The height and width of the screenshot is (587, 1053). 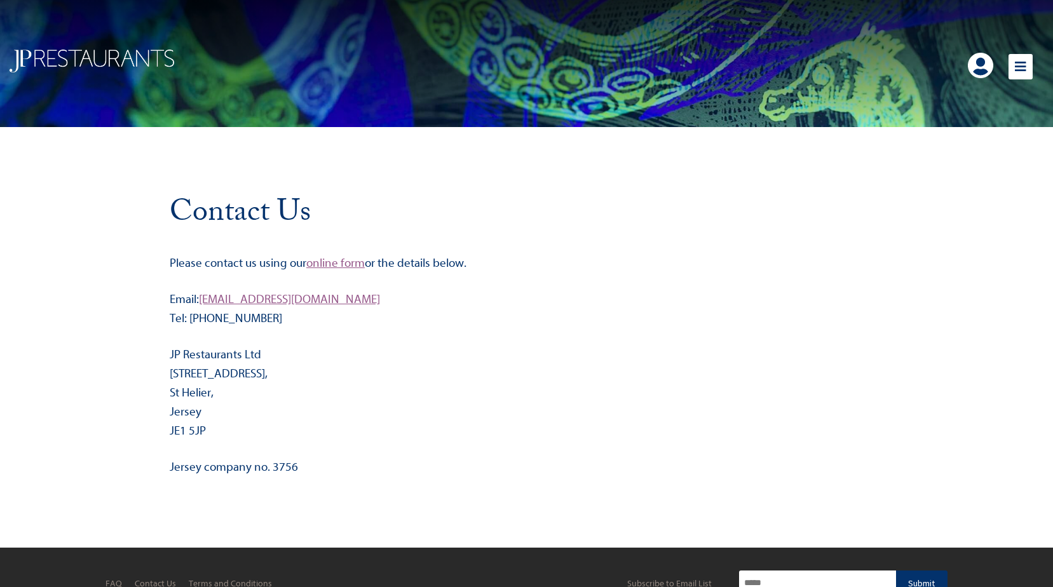 What do you see at coordinates (526, 215) in the screenshot?
I see `h2: Contact Us` at bounding box center [526, 215].